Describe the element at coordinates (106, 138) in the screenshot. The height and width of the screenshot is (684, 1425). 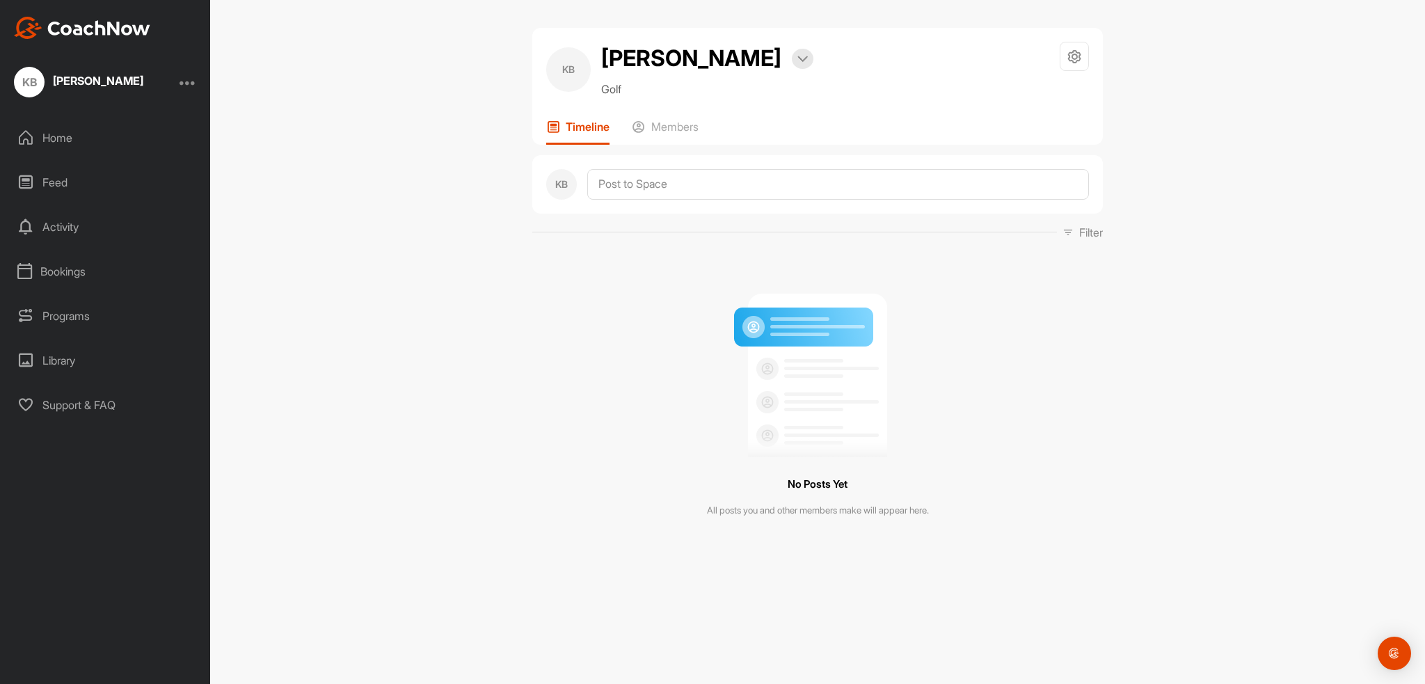
I see `div: Home` at that location.